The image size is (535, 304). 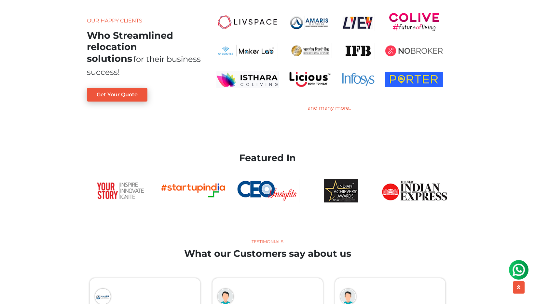 What do you see at coordinates (144, 21) in the screenshot?
I see `p: Our Happy Clients` at bounding box center [144, 21].